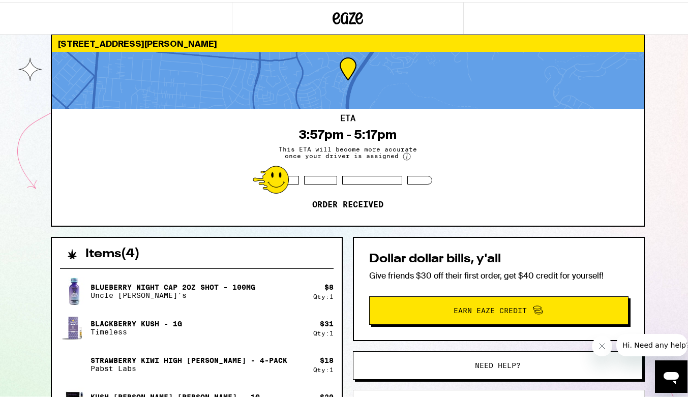 The image size is (688, 399). What do you see at coordinates (498, 364) in the screenshot?
I see `button: Need help?` at bounding box center [498, 364].